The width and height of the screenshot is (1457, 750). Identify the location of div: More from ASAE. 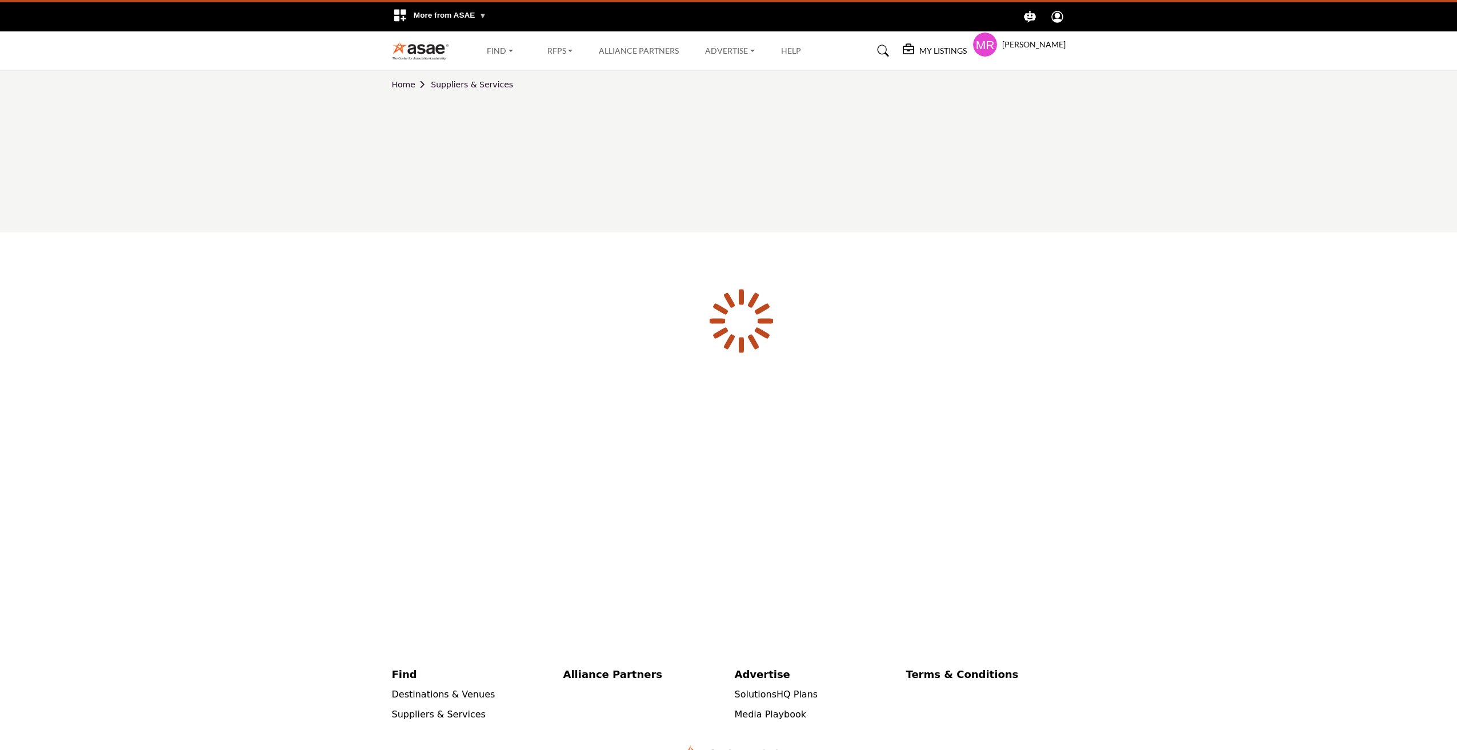
(439, 17).